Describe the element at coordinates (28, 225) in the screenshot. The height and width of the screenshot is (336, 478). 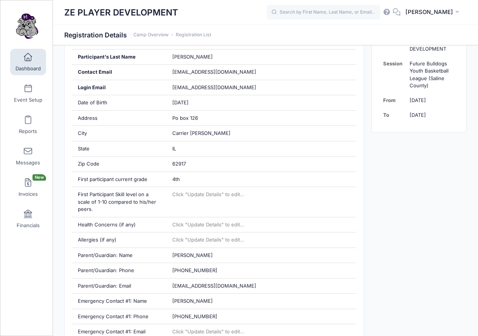
I see `span: Financials` at that location.